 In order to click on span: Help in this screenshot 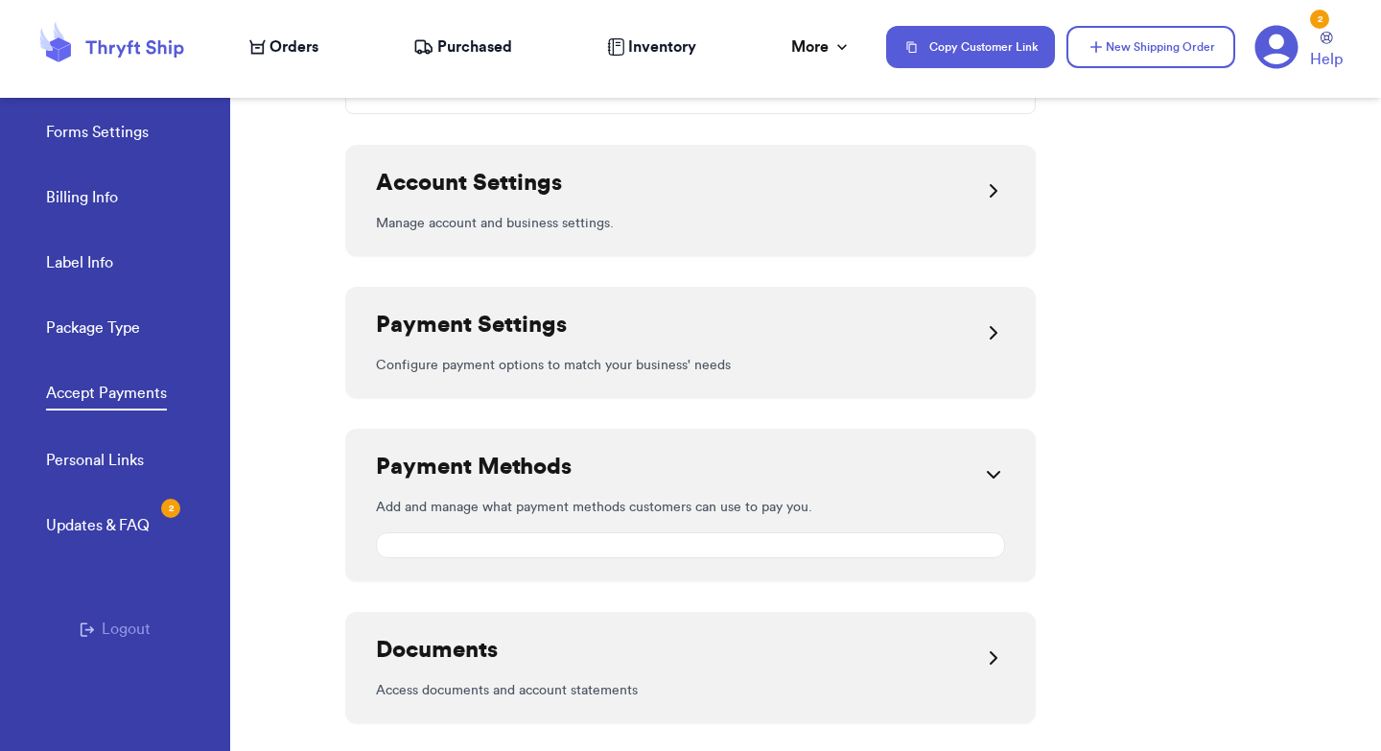, I will do `click(1327, 59)`.